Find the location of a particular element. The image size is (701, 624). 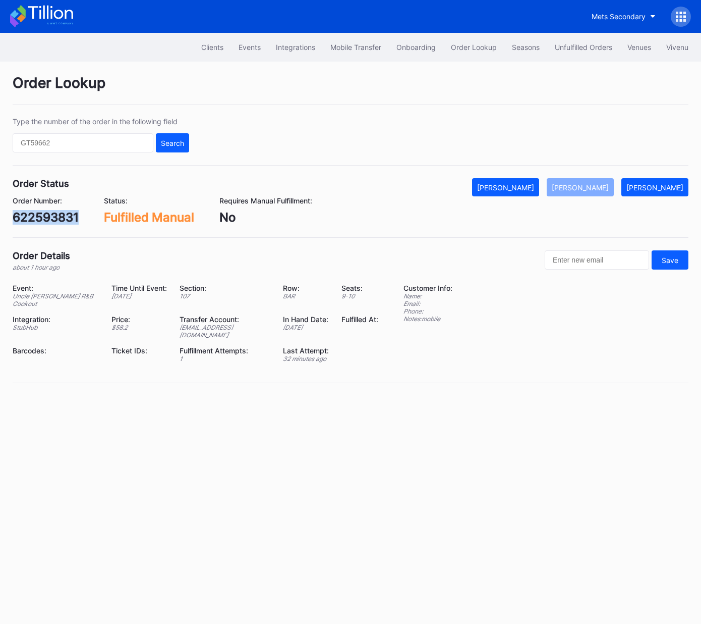

button: Search is located at coordinates (173, 143).